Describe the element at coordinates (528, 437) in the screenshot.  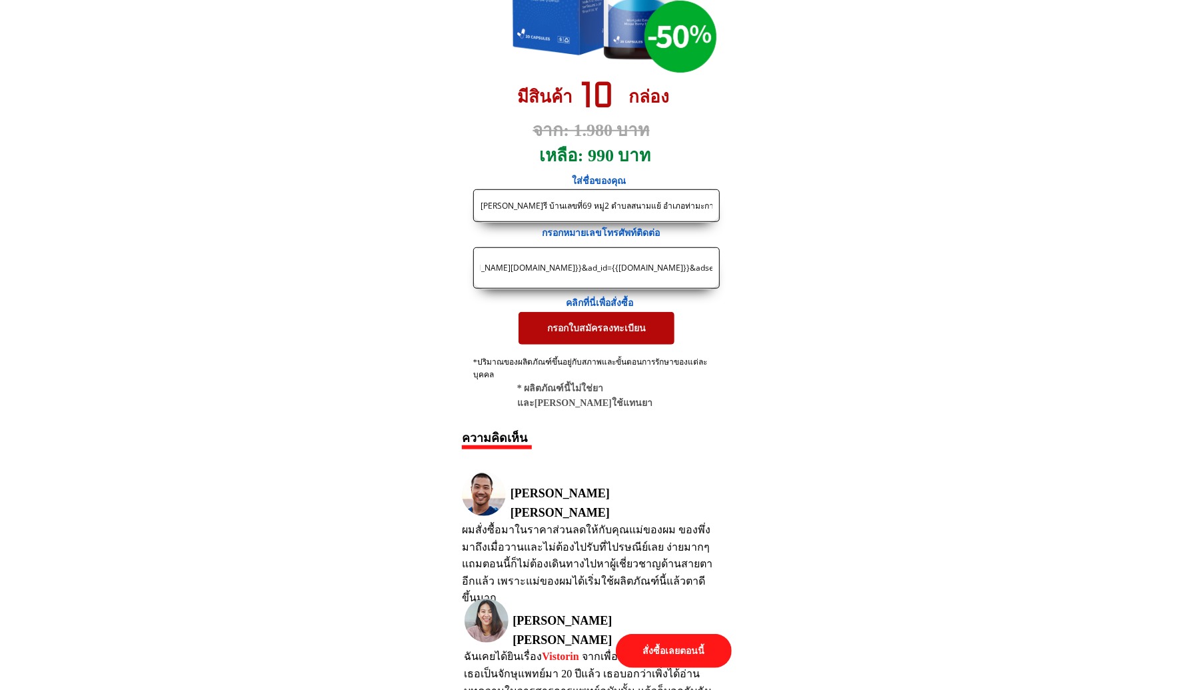
I see `h3: ความคิดเห็น` at that location.